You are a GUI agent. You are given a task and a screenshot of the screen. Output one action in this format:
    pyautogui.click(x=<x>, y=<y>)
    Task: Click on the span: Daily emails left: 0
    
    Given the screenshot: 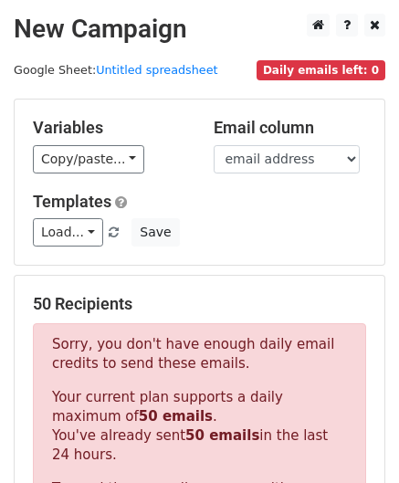 What is the action you would take?
    pyautogui.click(x=320, y=70)
    